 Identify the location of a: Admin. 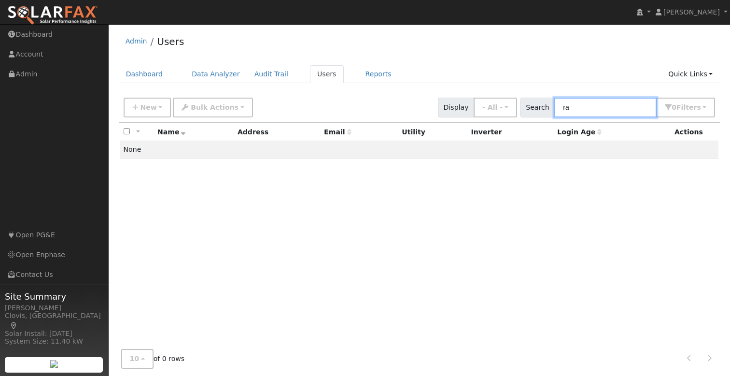
(136, 41).